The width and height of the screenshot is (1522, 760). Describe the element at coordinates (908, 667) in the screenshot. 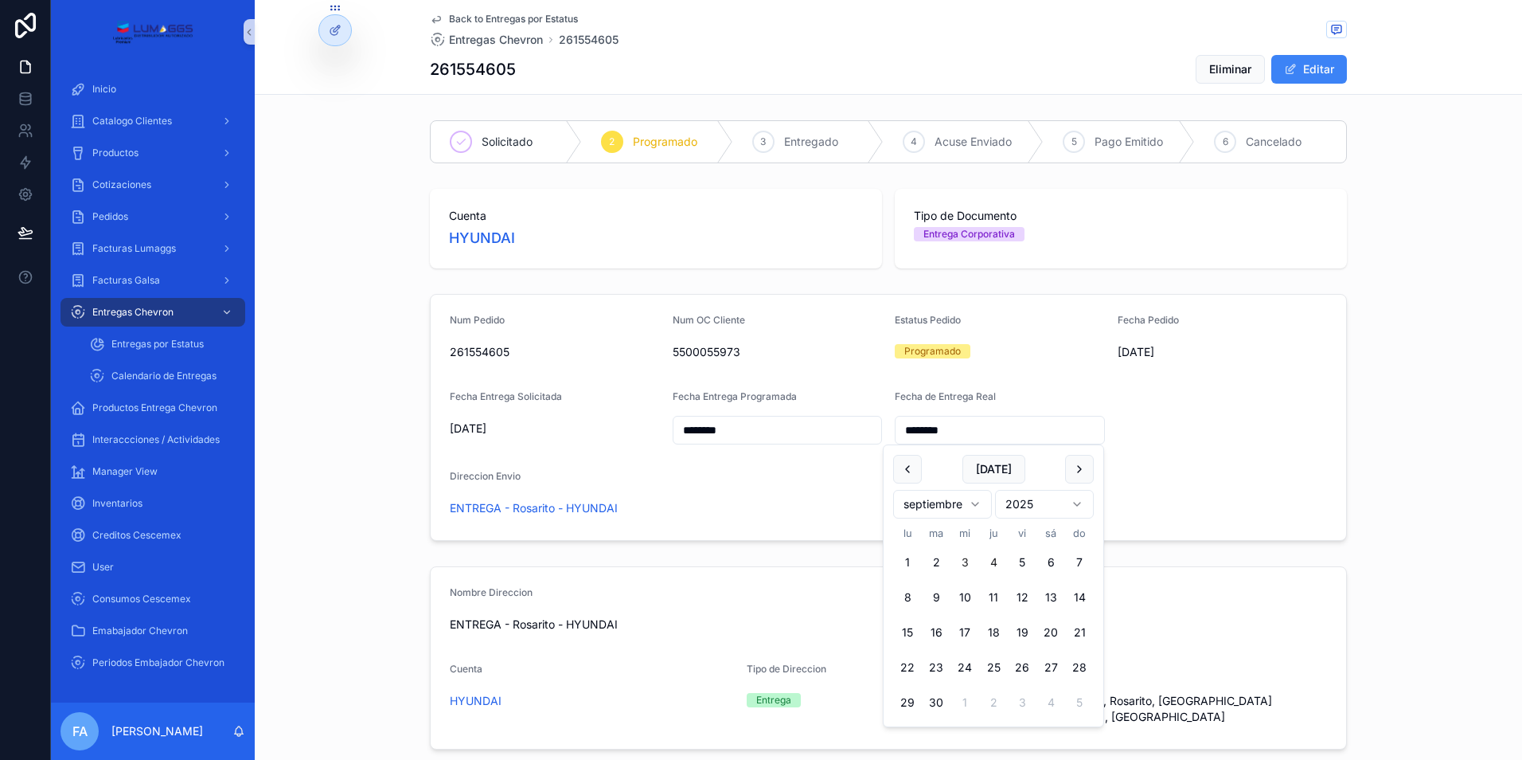

I see `button: lunes, 22 de septiembre de 2025` at that location.